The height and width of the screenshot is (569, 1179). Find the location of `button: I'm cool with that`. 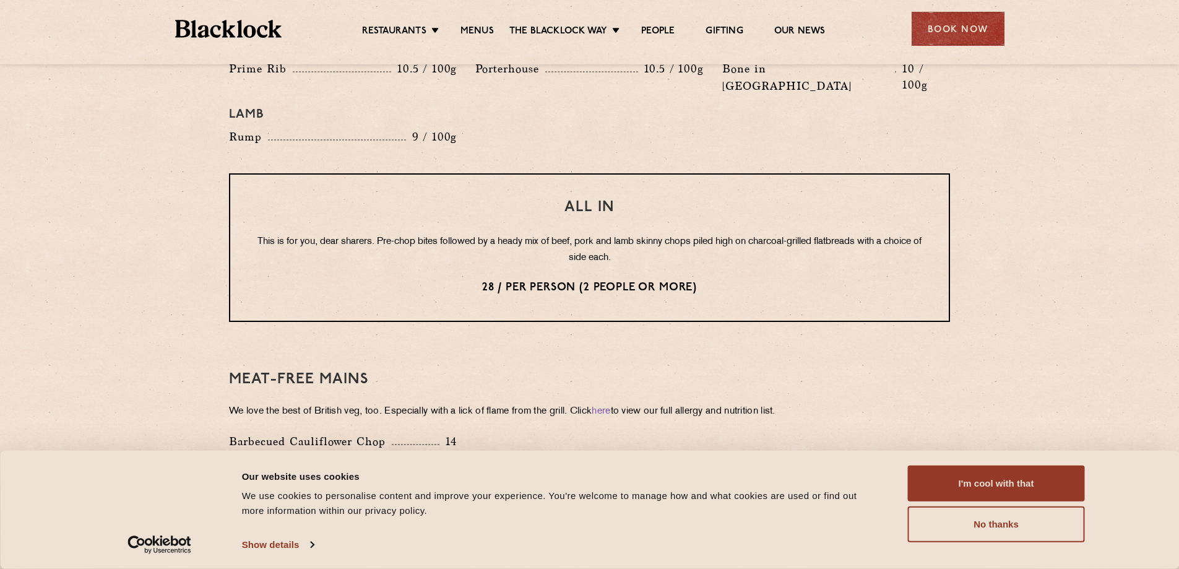

button: I'm cool with that is located at coordinates (996, 483).